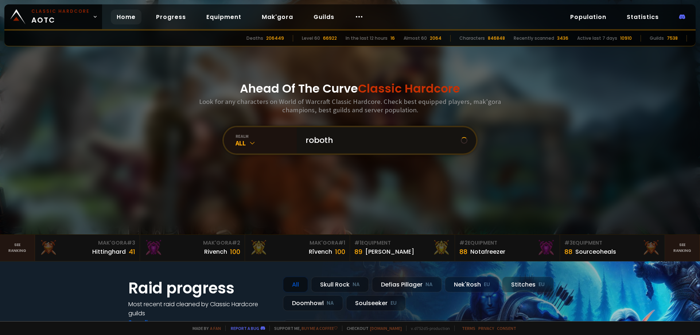 The image size is (700, 335). What do you see at coordinates (588, 17) in the screenshot?
I see `a: Population` at bounding box center [588, 17].